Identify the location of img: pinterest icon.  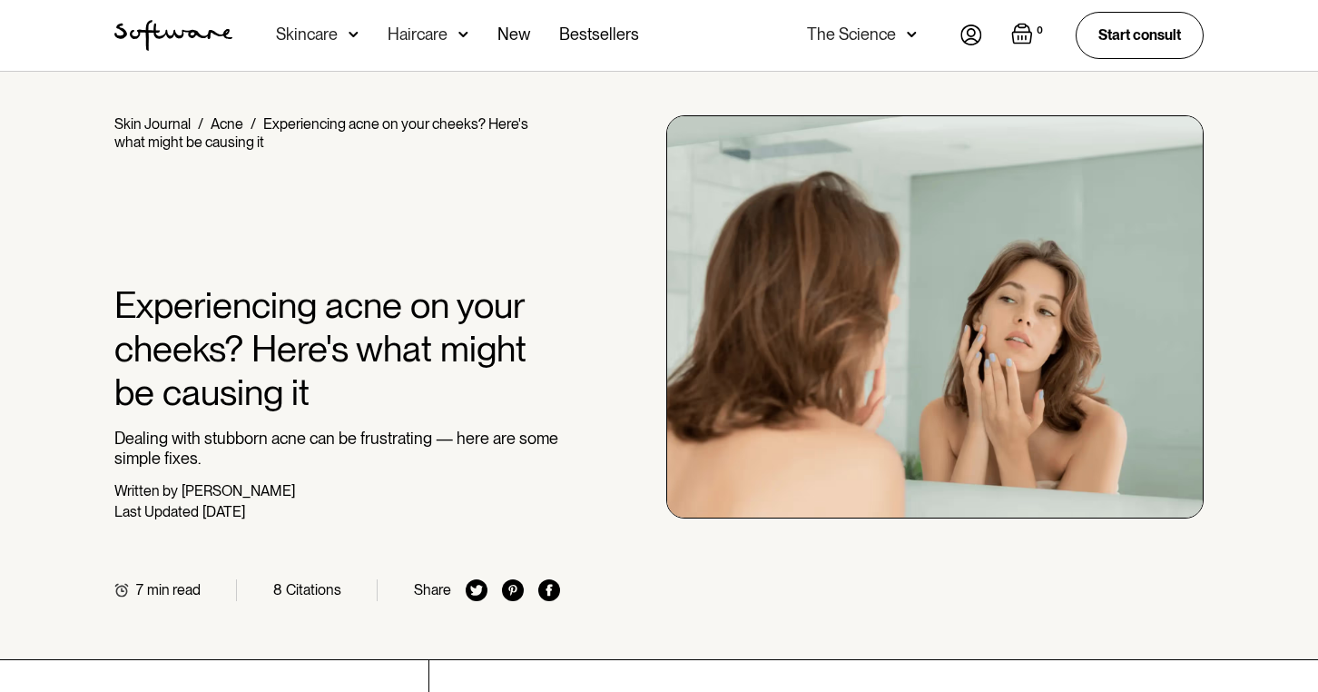
(513, 590).